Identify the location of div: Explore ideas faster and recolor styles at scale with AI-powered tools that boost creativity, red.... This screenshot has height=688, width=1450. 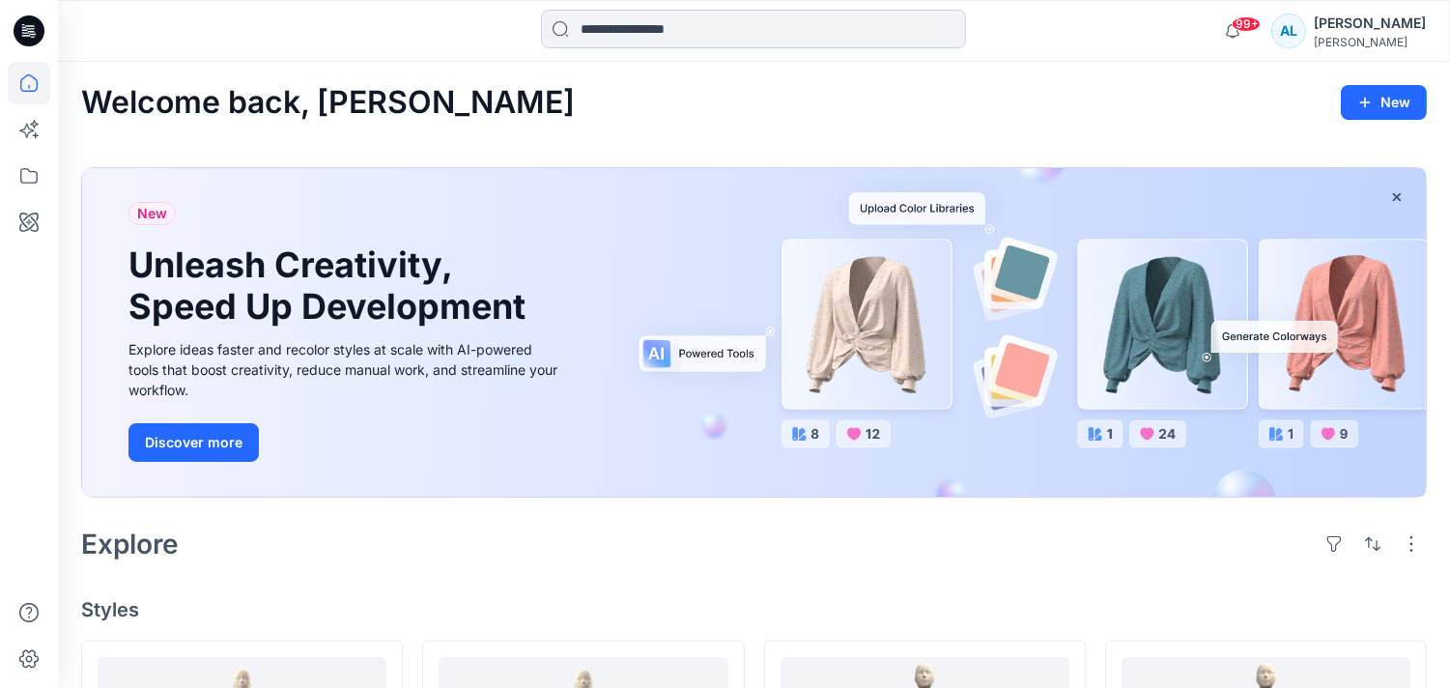
(346, 369).